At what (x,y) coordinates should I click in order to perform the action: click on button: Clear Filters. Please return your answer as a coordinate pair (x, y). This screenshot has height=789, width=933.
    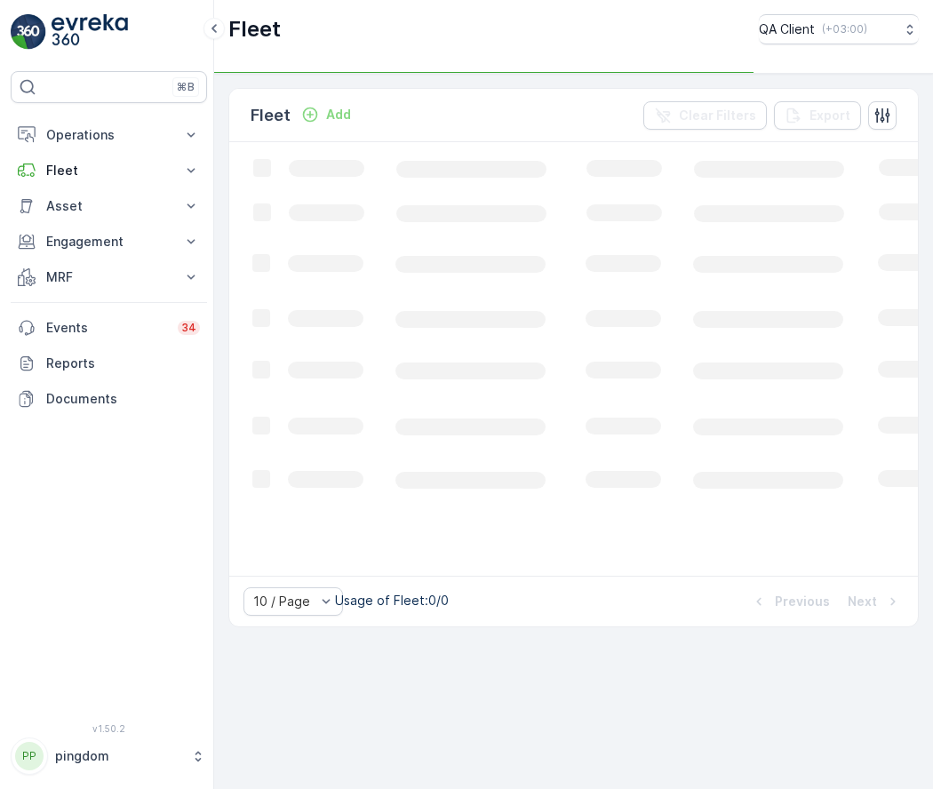
    Looking at the image, I should click on (704, 115).